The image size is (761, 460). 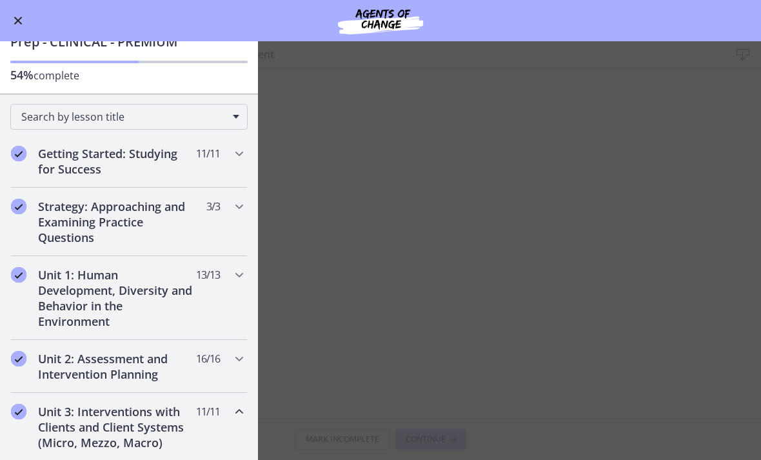 What do you see at coordinates (117, 161) in the screenshot?
I see `h2: Getting Started: Studying for Success` at bounding box center [117, 161].